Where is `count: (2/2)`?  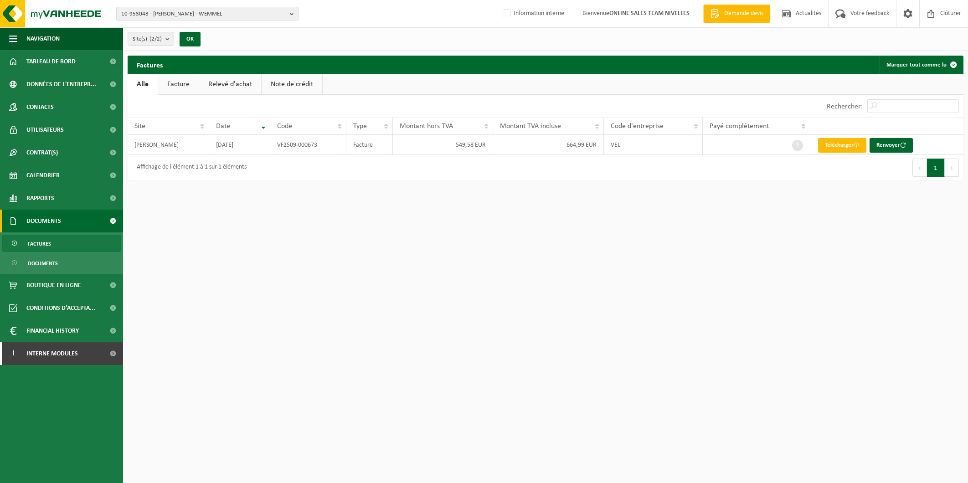 count: (2/2) is located at coordinates (155, 39).